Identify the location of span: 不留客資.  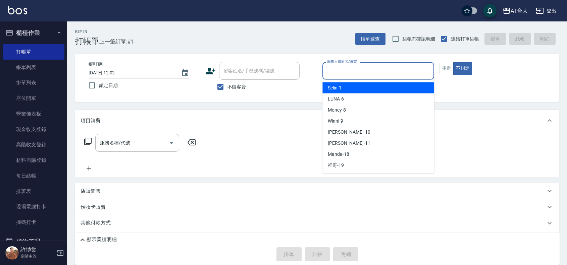
(237, 87).